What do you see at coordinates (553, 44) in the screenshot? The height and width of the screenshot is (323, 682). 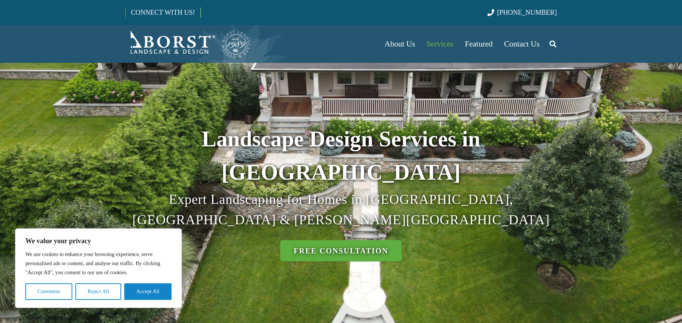 I see `a: Search` at bounding box center [553, 44].